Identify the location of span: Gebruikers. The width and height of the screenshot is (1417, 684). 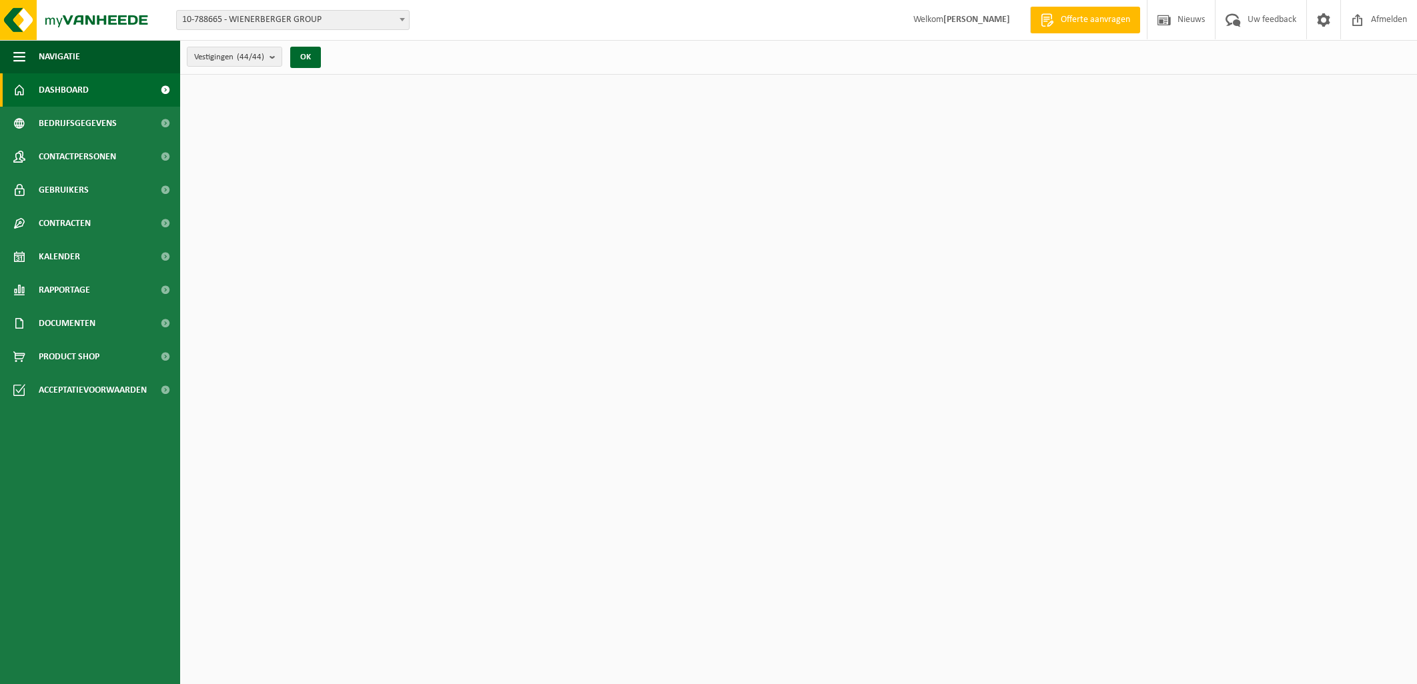
(63, 190).